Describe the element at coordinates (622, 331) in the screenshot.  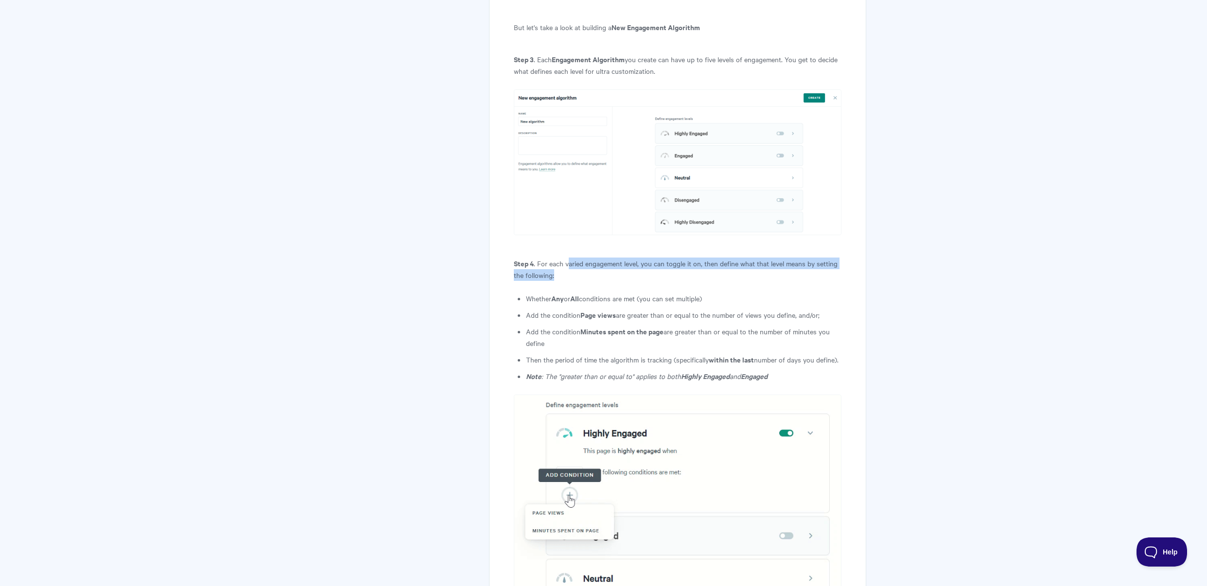
I see `strong: Minutes spent on the page` at that location.